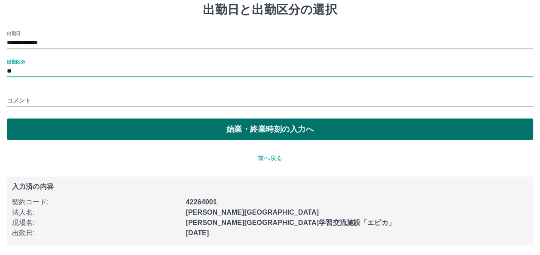 Image resolution: width=540 pixels, height=255 pixels. I want to click on label: 出勤日, so click(14, 33).